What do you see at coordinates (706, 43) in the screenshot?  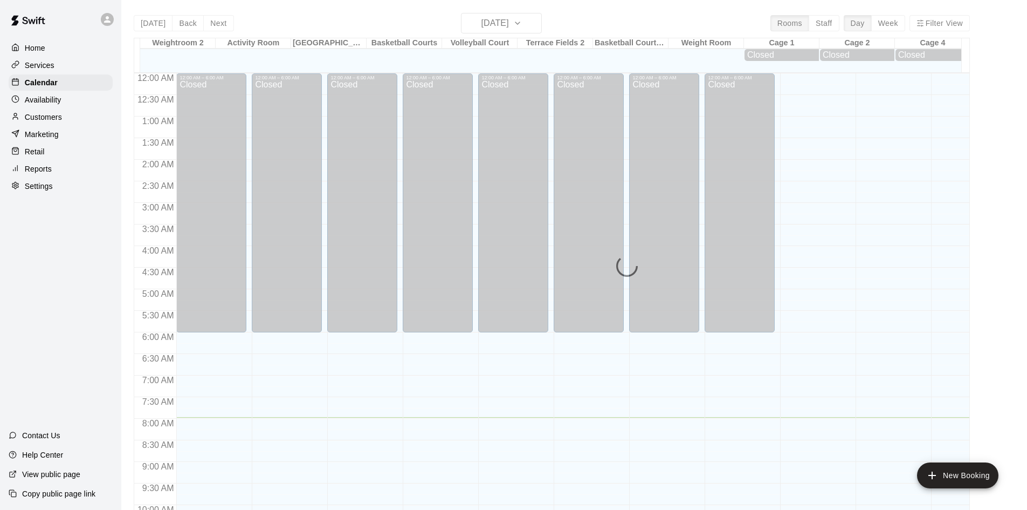 I see `div: Weight Room` at bounding box center [706, 43].